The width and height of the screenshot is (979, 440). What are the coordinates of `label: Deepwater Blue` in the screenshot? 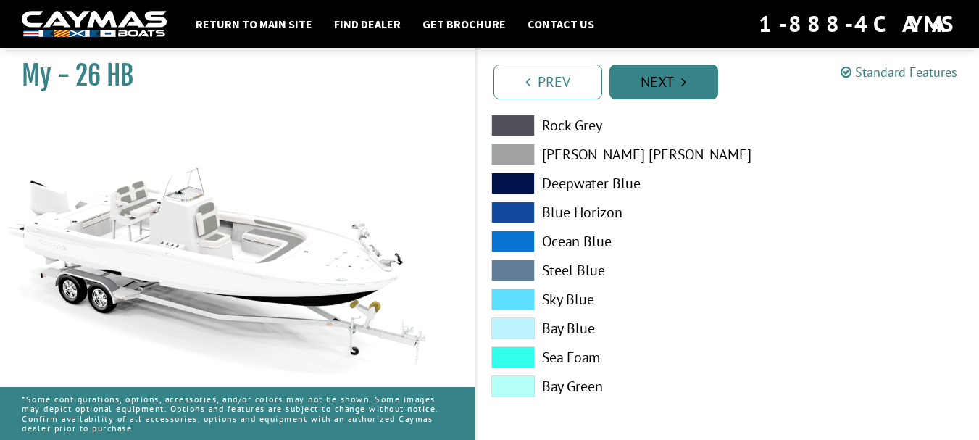 It's located at (602, 183).